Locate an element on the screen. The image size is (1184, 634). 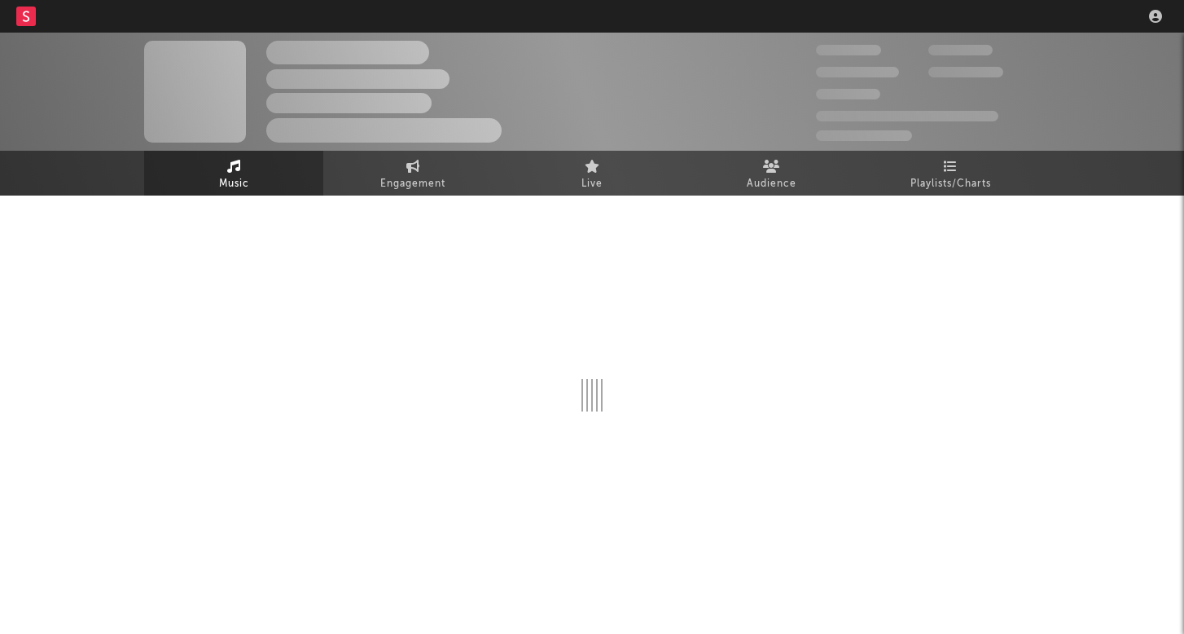
span: 50,000,000 is located at coordinates (858, 72).